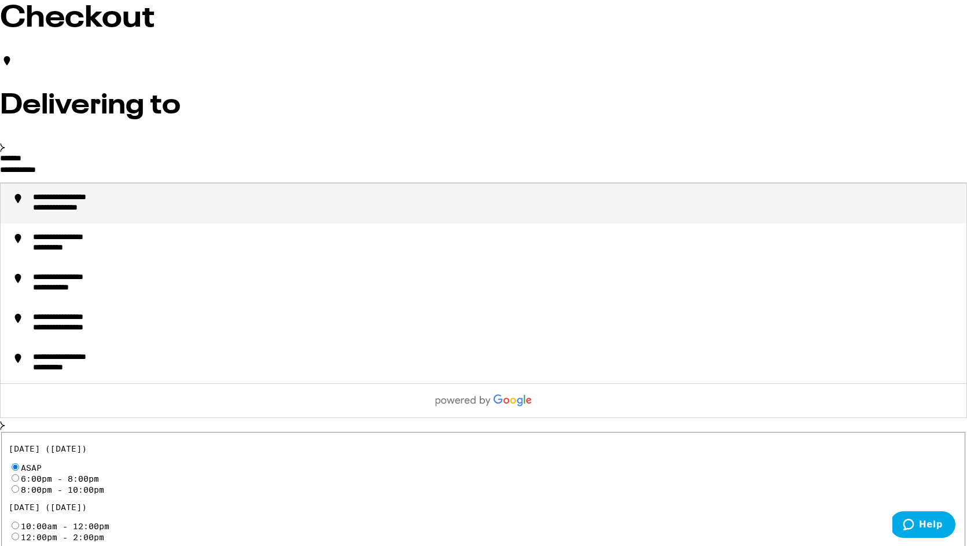 This screenshot has width=967, height=546. What do you see at coordinates (60, 479) in the screenshot?
I see `label: 6:00pm - 8:00pm` at bounding box center [60, 479].